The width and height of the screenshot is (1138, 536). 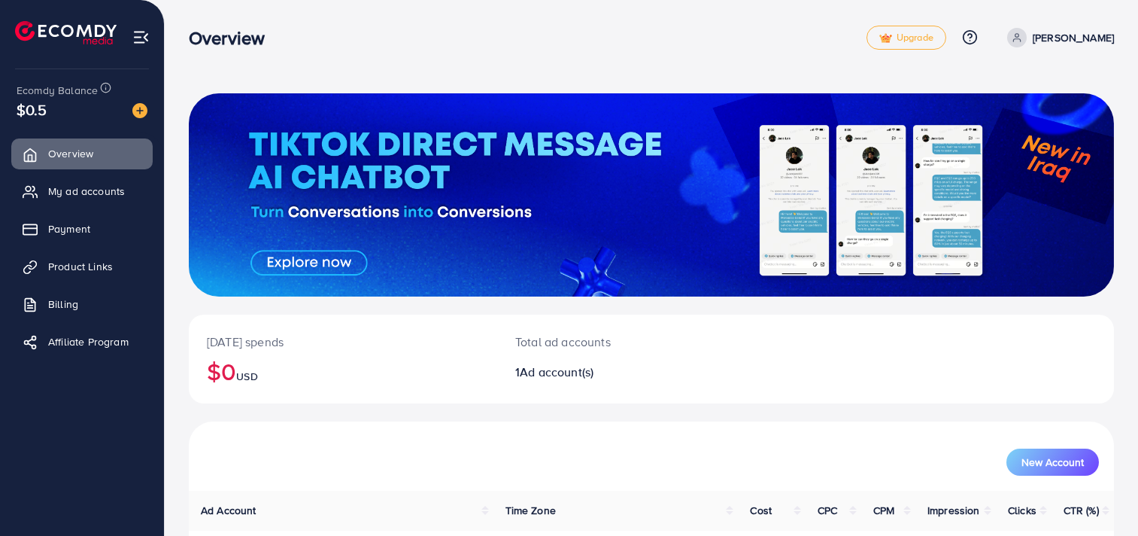 I want to click on button: New Account, so click(x=1053, y=462).